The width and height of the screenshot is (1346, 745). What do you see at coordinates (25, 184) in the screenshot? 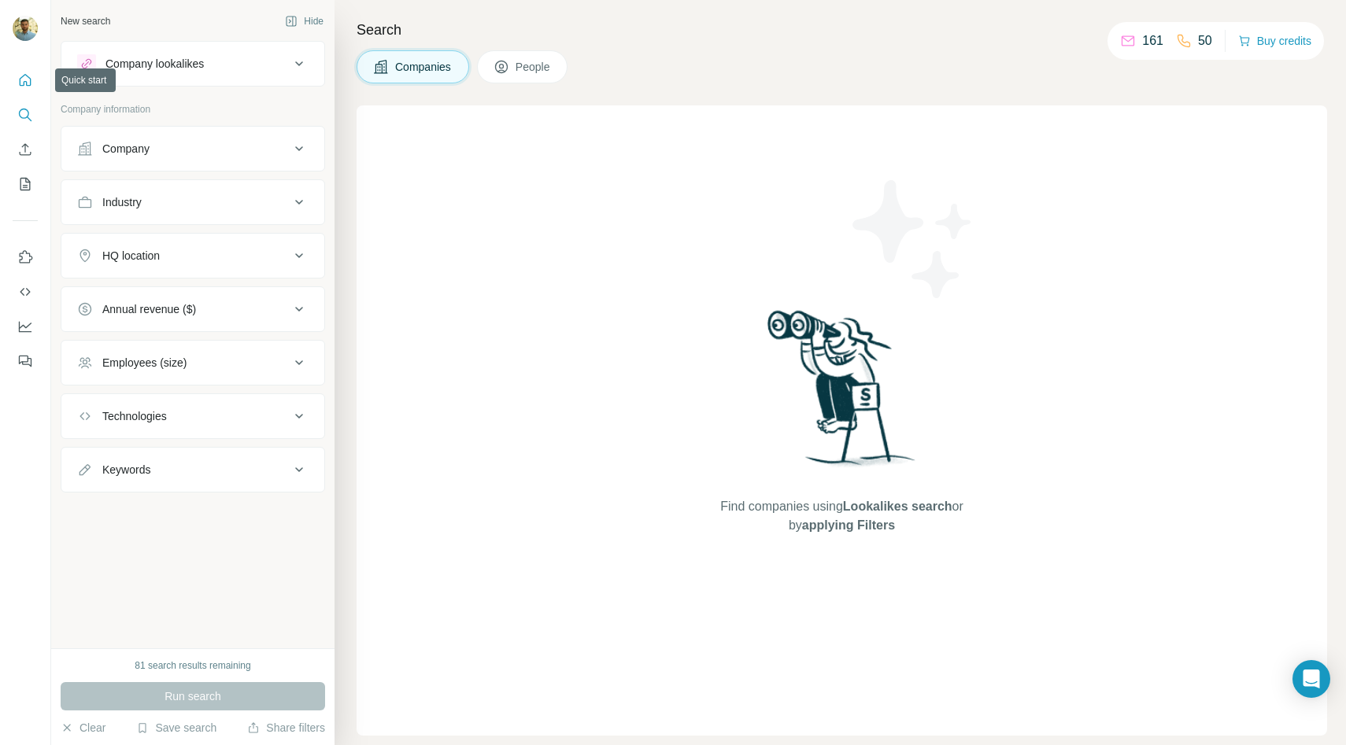
I see `button: My lists` at bounding box center [25, 184].